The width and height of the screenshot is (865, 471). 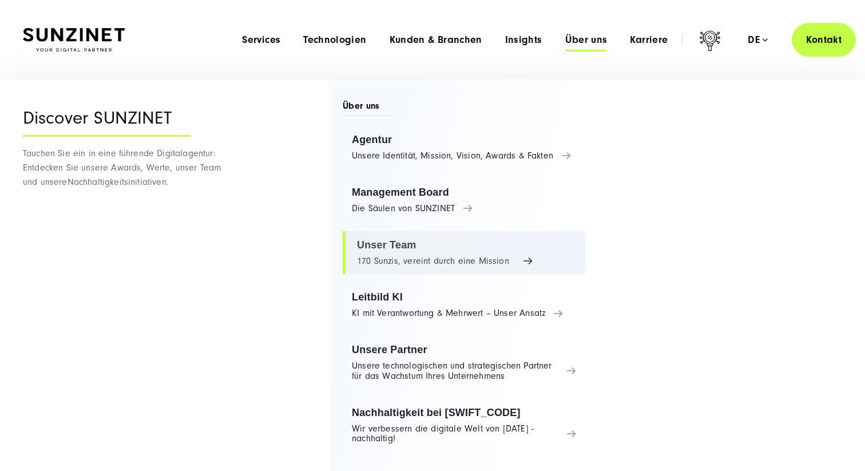 What do you see at coordinates (464, 305) in the screenshot?
I see `a: Leitbild KI KI mit Verantwortung & Mehrwert – Unser Ansatz` at bounding box center [464, 305].